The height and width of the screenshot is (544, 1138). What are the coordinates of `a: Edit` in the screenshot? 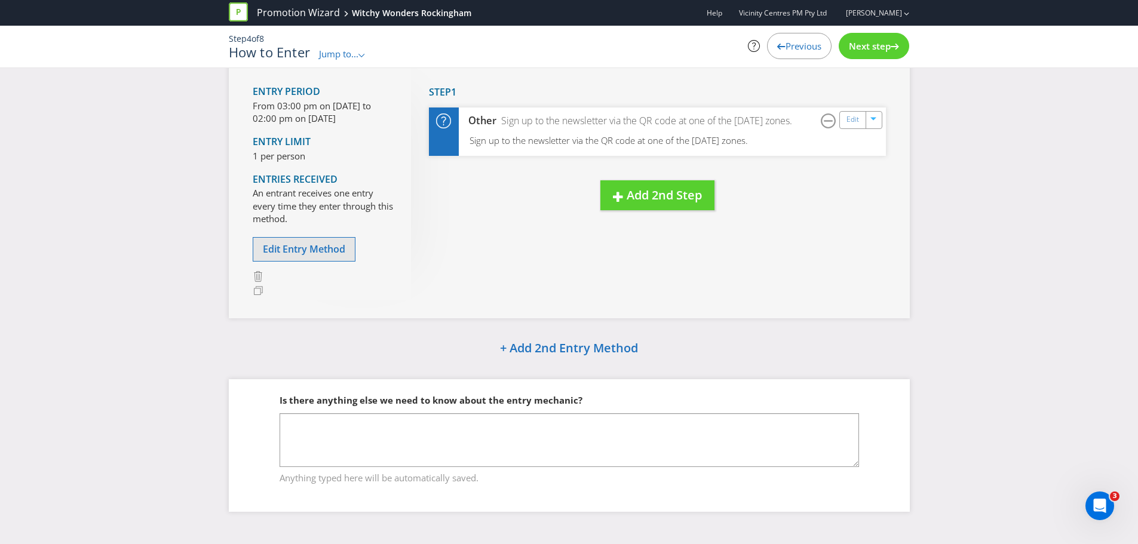 It's located at (853, 120).